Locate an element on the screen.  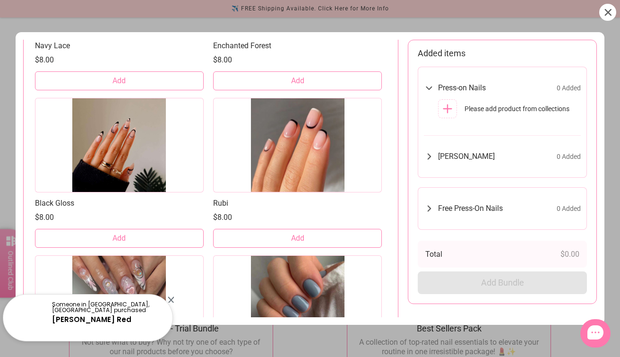
span: Press-on Nails is located at coordinates (462, 88).